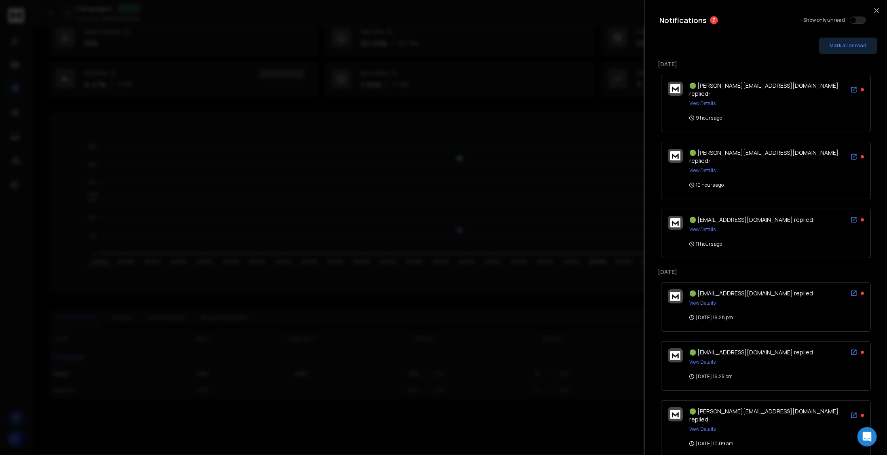  What do you see at coordinates (706, 244) in the screenshot?
I see `p: 11 hours ago` at bounding box center [706, 244].